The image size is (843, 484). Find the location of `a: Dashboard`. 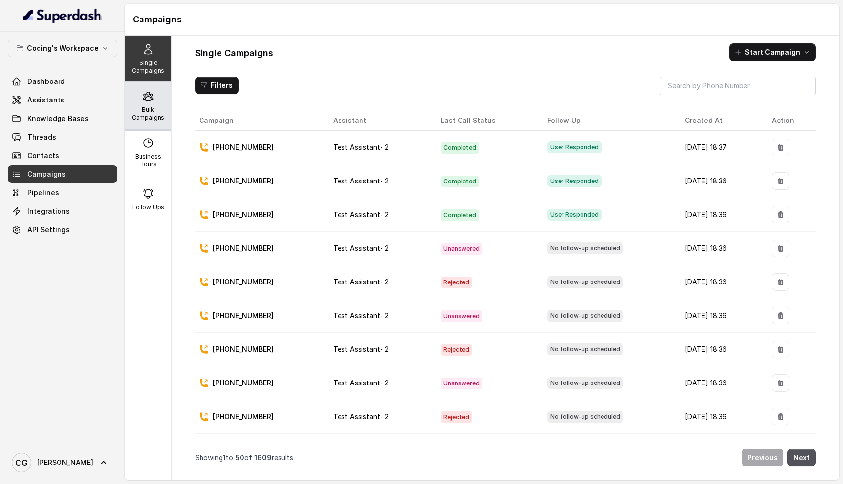

a: Dashboard is located at coordinates (62, 81).